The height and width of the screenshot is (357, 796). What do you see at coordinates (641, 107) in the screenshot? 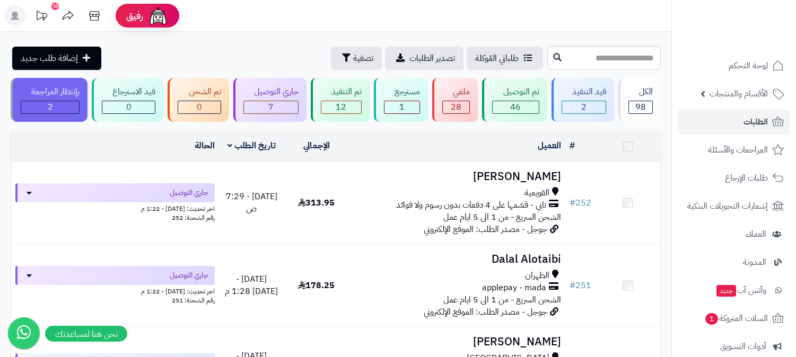
I see `span: 98` at bounding box center [641, 107].